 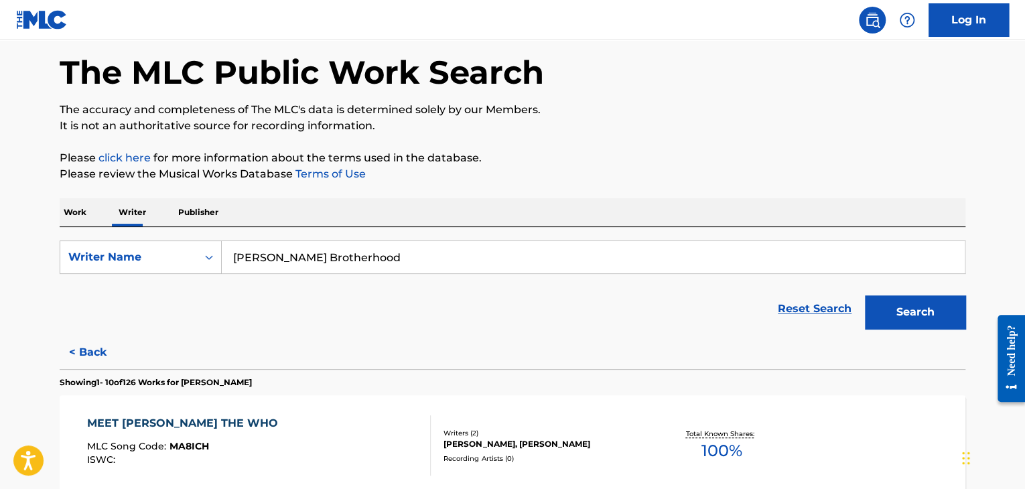 I want to click on p: Please for more information about the terms used in the database., so click(x=513, y=158).